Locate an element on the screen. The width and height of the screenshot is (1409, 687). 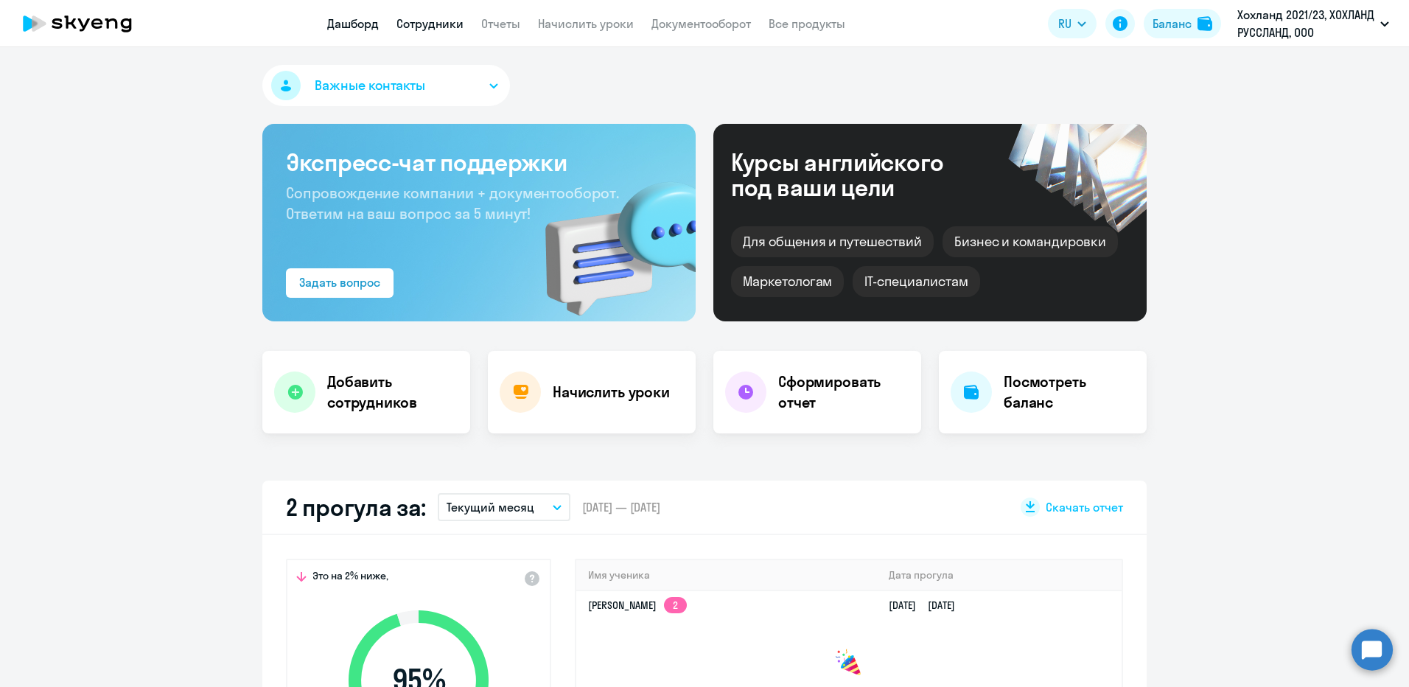
span: RU is located at coordinates (1065, 24).